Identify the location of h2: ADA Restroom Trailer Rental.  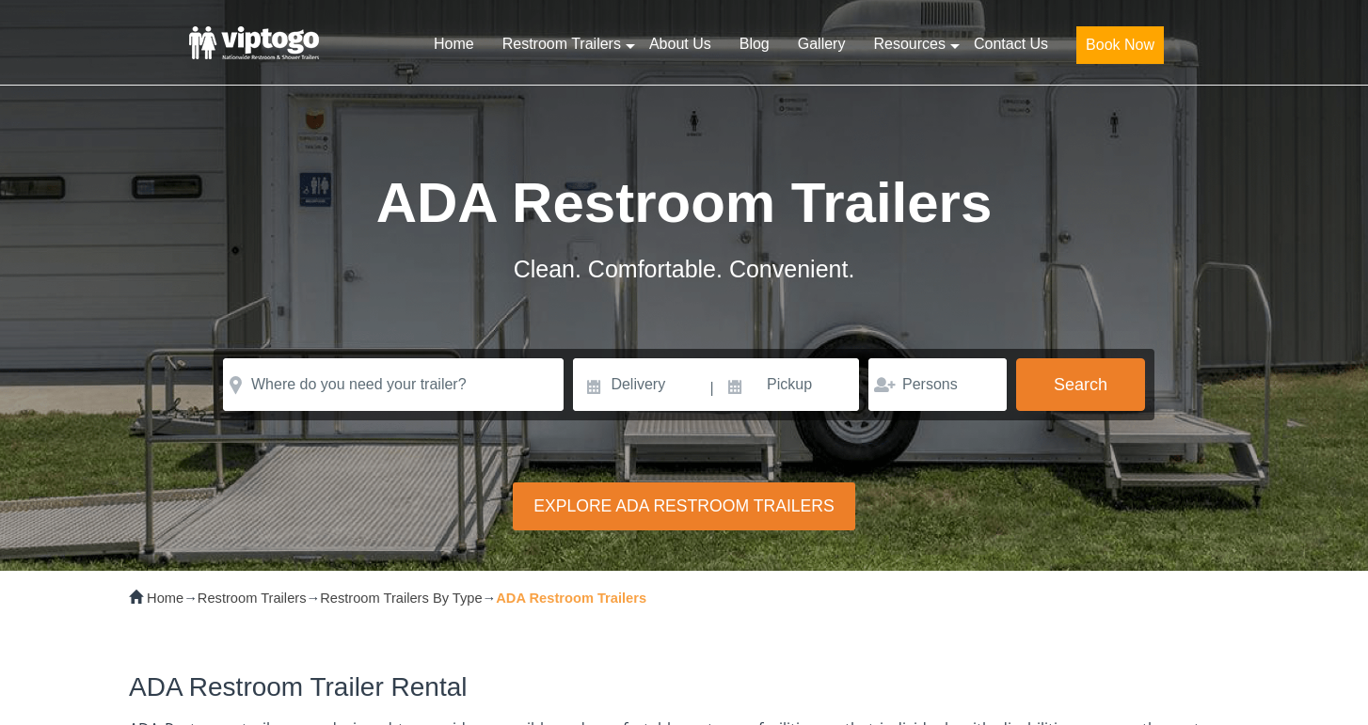
(684, 688).